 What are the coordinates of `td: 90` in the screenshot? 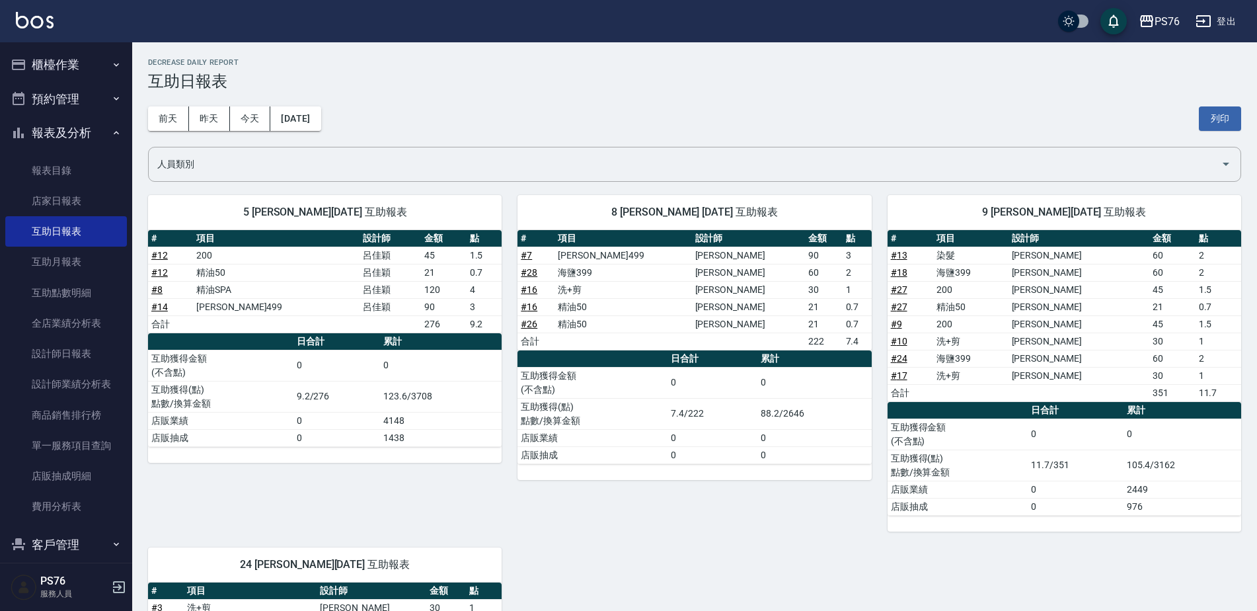 It's located at (444, 307).